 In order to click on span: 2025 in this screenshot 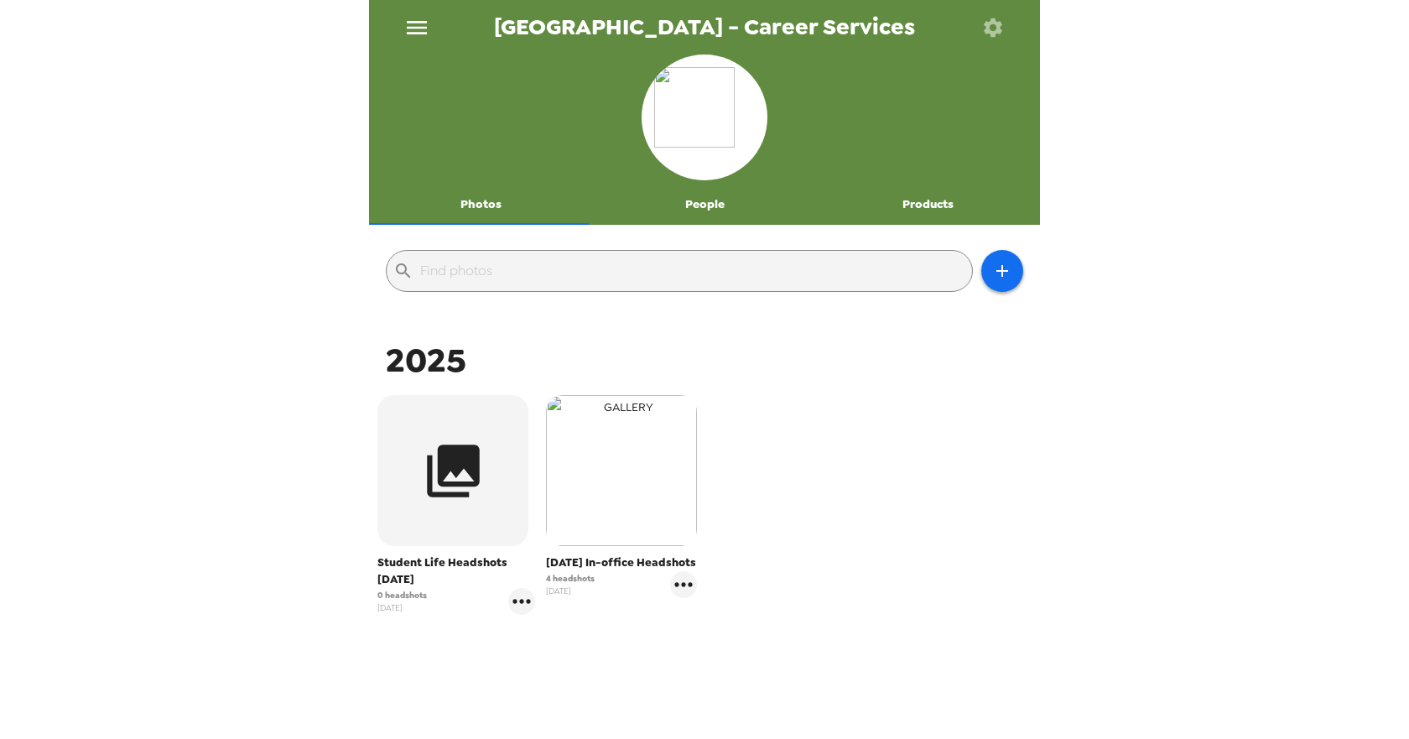, I will do `click(426, 360)`.